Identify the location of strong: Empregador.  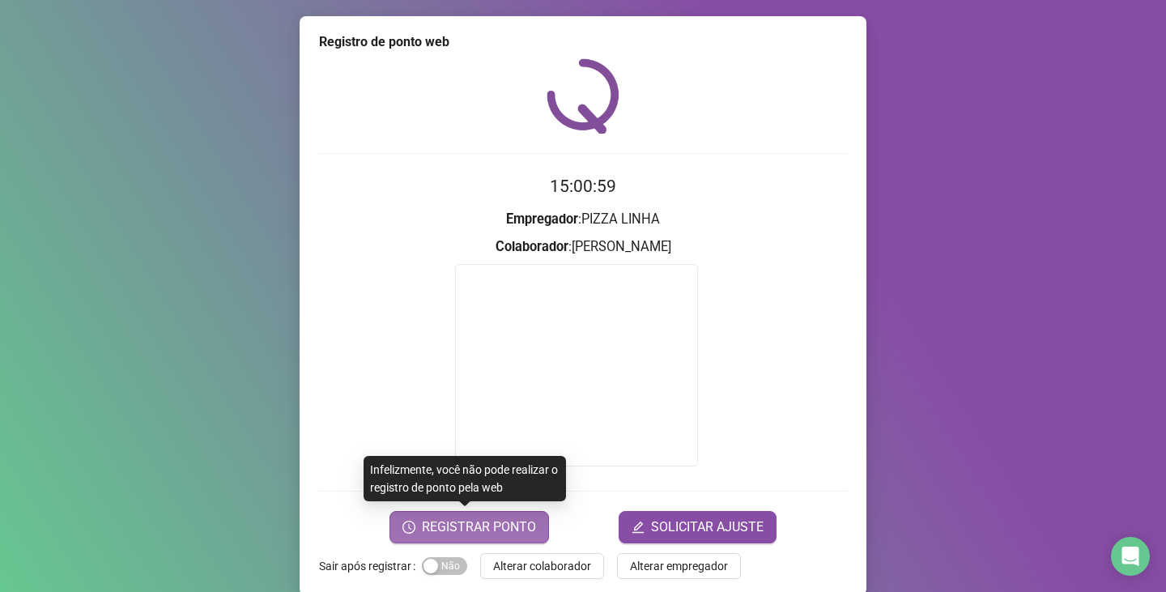
(542, 219).